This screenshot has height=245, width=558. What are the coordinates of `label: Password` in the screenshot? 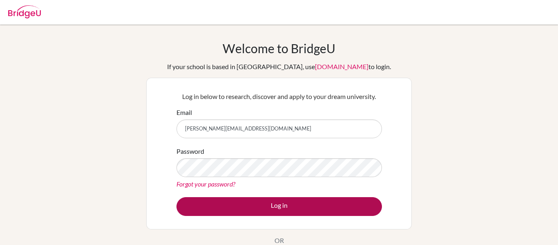 It's located at (190, 151).